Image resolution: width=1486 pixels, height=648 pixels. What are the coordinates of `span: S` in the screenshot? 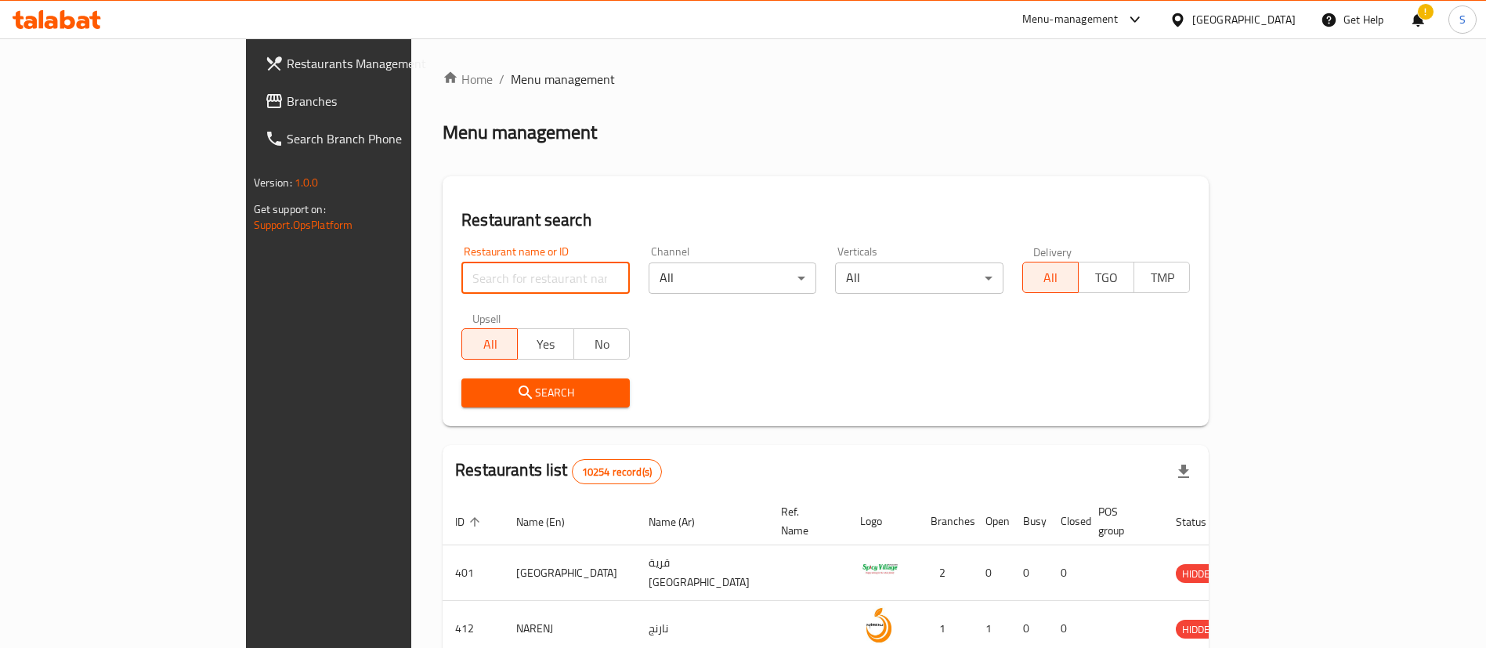 It's located at (1462, 20).